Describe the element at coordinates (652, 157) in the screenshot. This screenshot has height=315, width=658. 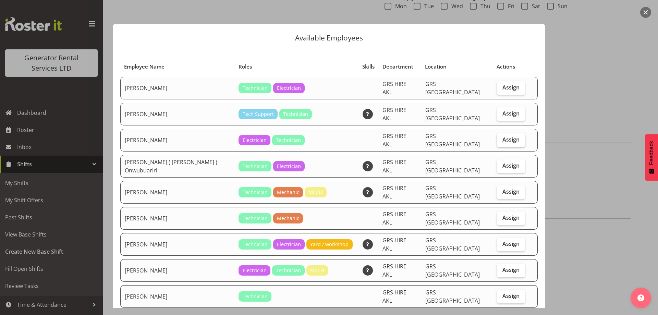
I see `button: Feedback - Show survey` at that location.